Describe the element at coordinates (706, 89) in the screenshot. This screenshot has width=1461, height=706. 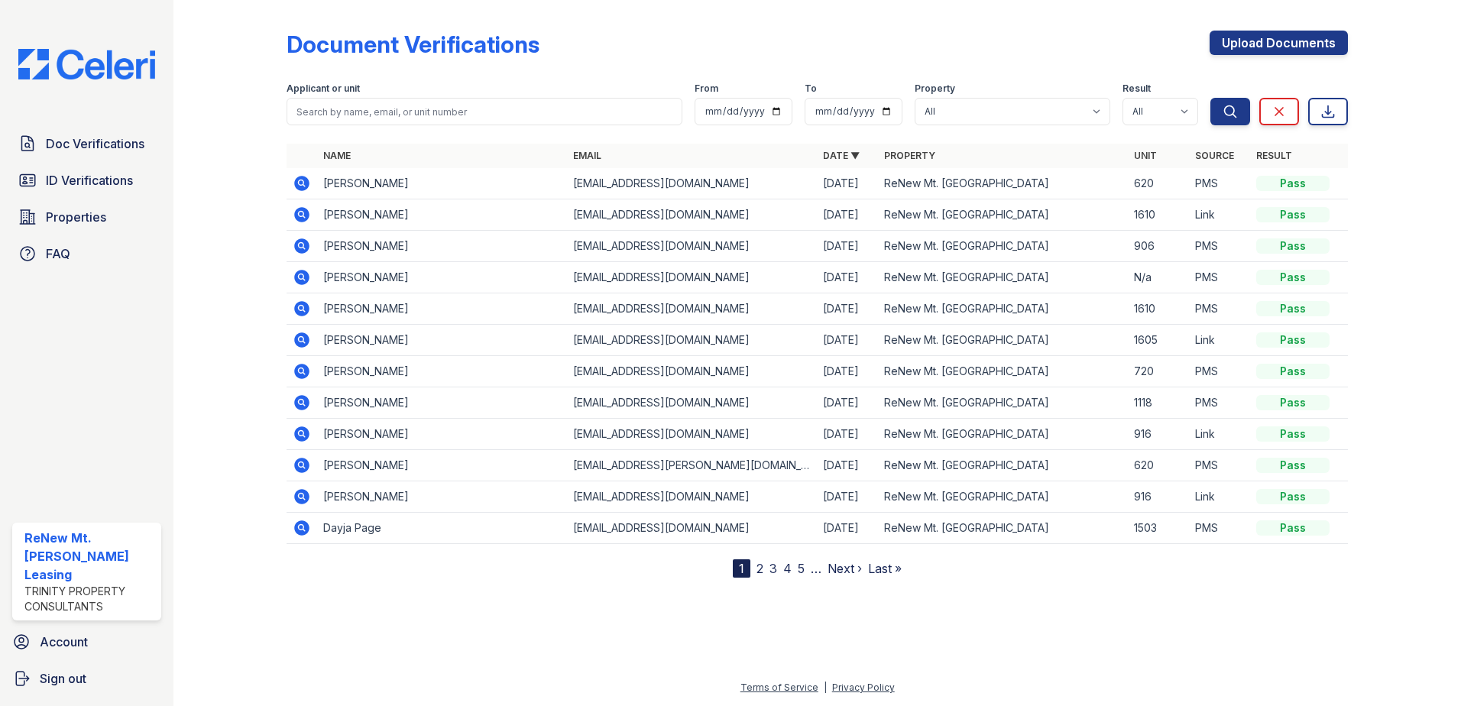
I see `label: From` at that location.